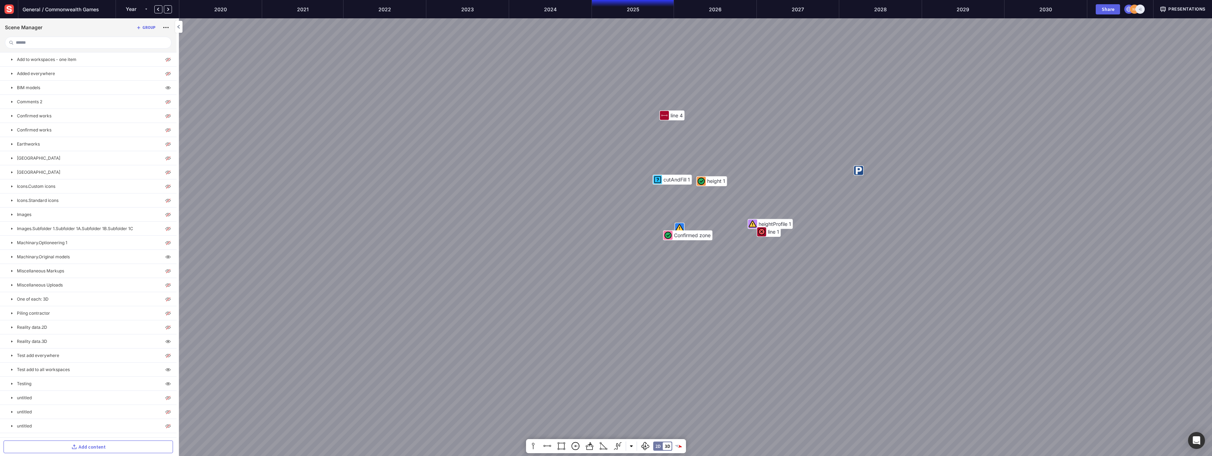  What do you see at coordinates (693, 235) in the screenshot?
I see `span: Confirmed zone` at bounding box center [693, 235].